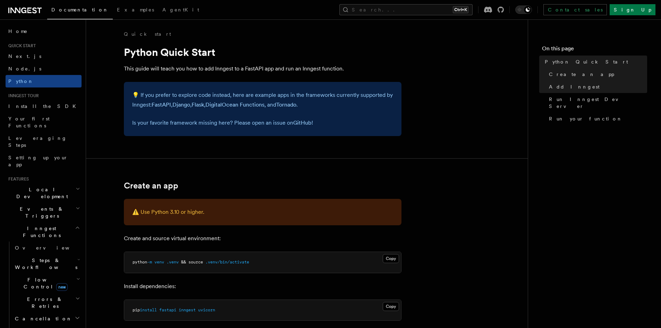 Image resolution: width=661 pixels, height=328 pixels. I want to click on span: .venv/bin/activate, so click(227, 262).